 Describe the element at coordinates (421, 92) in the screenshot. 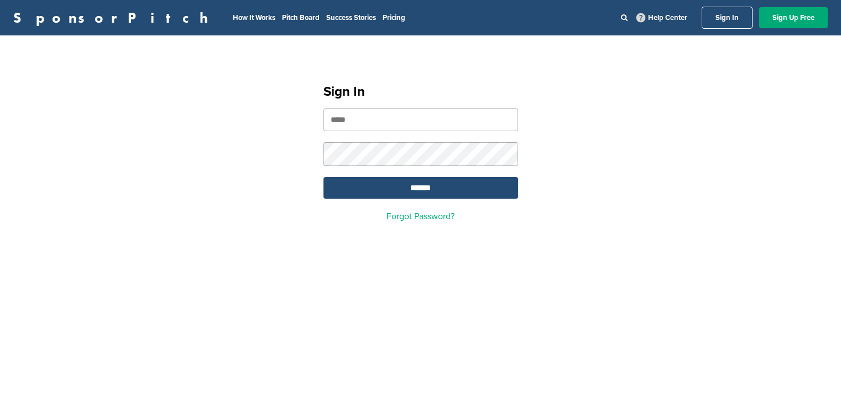

I see `h1: Sign In` at that location.